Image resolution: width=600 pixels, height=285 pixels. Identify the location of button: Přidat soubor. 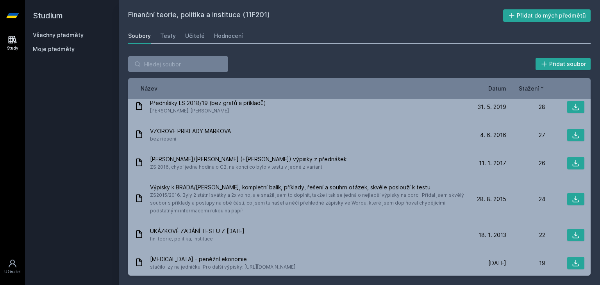
(563, 64).